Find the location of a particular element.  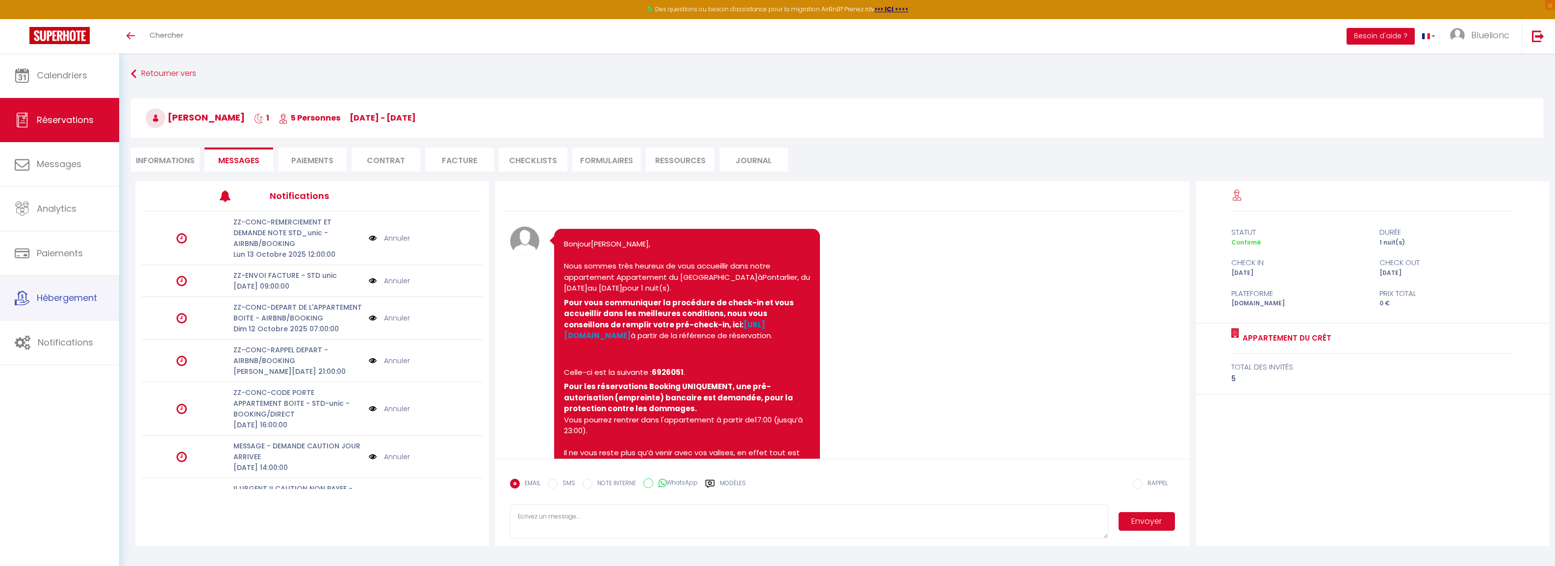

div: total des invités is located at coordinates (1373, 367).